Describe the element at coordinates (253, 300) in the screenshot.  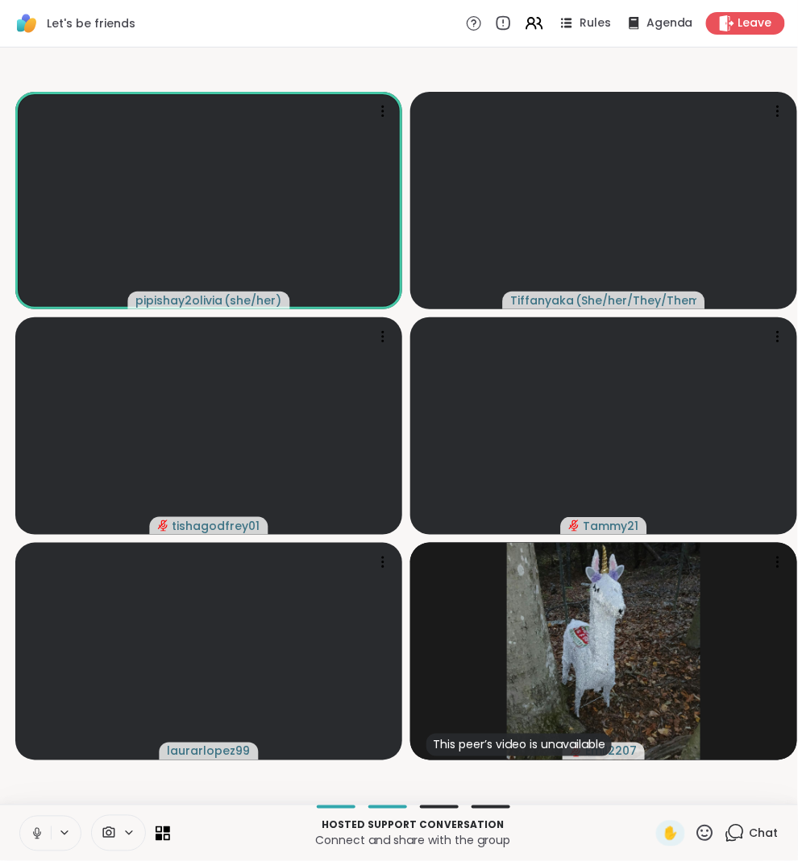
I see `span: ( she/her )` at that location.